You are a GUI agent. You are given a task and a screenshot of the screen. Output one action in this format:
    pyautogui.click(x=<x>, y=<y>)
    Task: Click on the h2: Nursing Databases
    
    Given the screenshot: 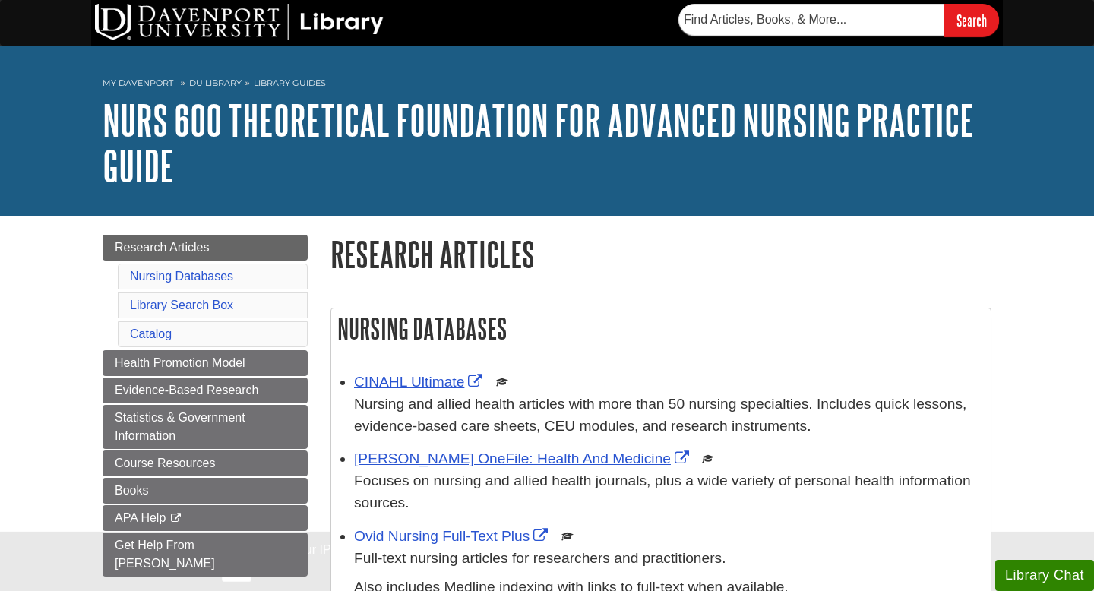 What is the action you would take?
    pyautogui.click(x=661, y=328)
    